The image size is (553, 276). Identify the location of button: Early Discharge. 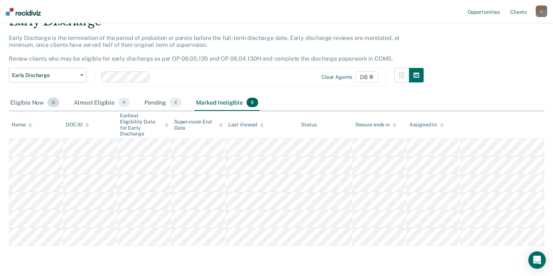
(48, 75).